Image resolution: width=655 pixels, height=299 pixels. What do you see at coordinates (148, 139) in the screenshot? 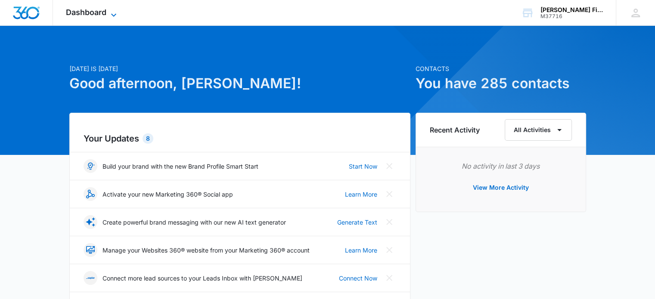
I see `div: 8` at bounding box center [148, 139].